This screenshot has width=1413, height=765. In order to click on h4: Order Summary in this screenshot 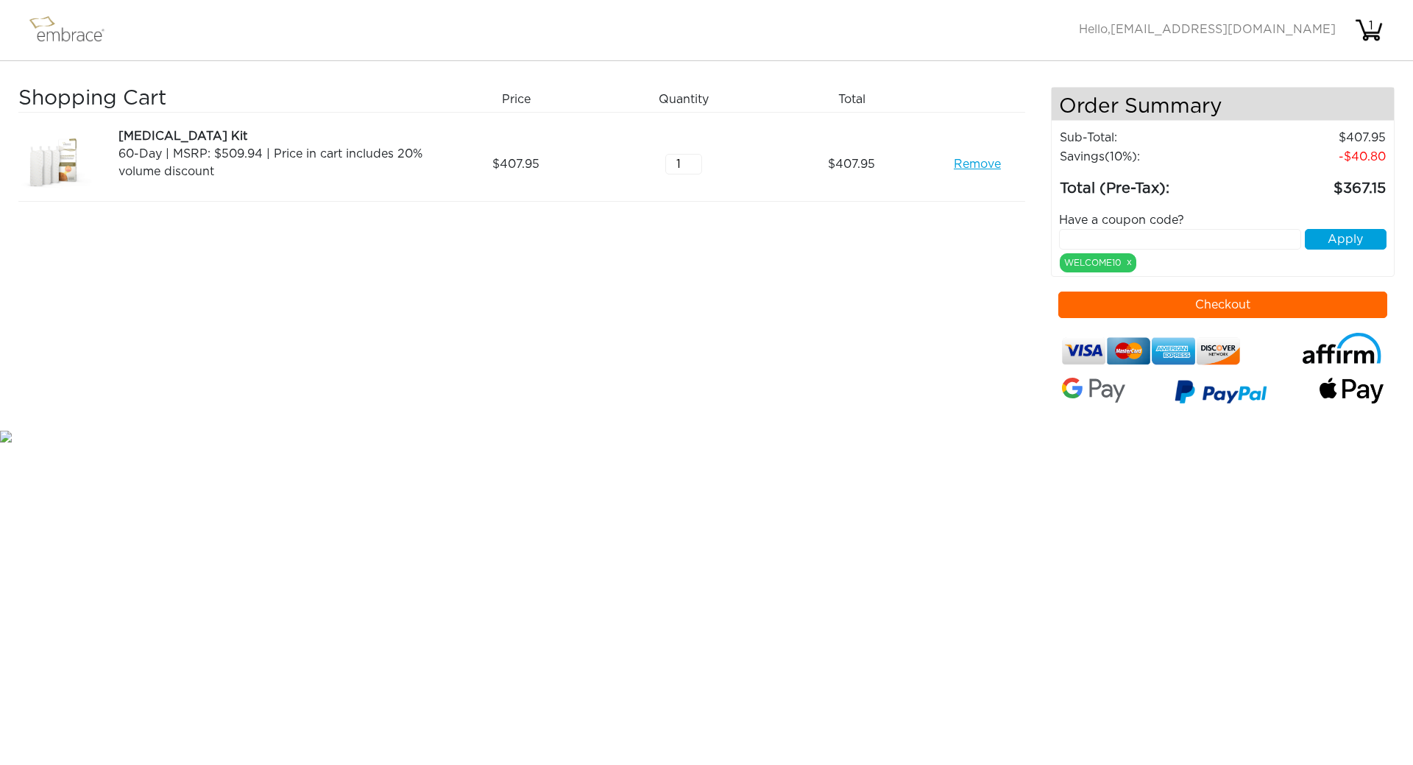, I will do `click(1223, 104)`.